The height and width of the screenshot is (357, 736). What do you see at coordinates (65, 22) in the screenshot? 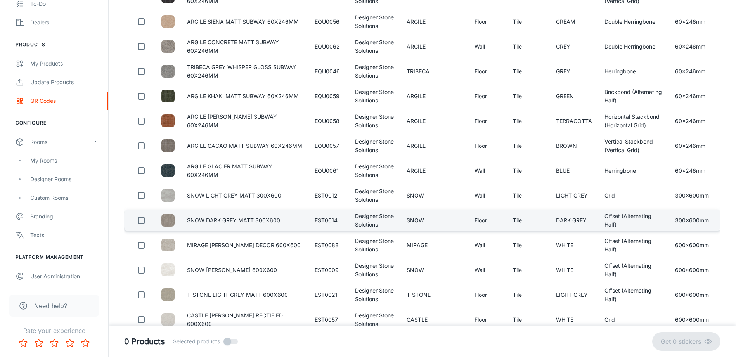
I see `div: Dealers` at bounding box center [65, 22].